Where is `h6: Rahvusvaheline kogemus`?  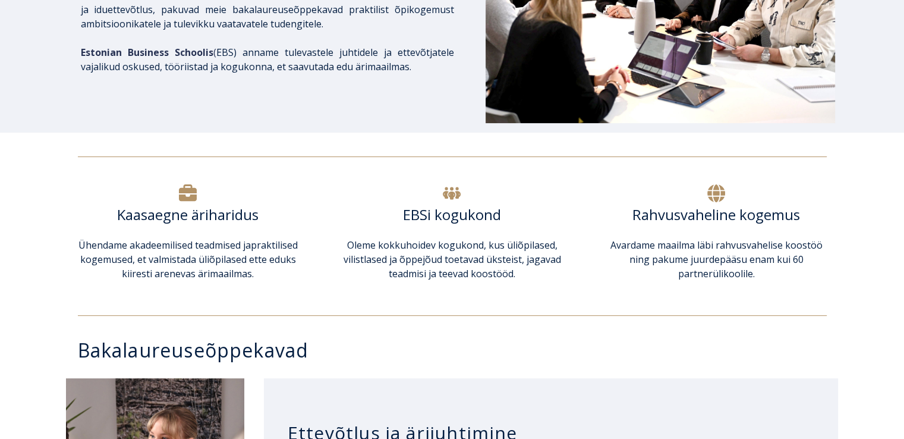 h6: Rahvusvaheline kogemus is located at coordinates (716, 215).